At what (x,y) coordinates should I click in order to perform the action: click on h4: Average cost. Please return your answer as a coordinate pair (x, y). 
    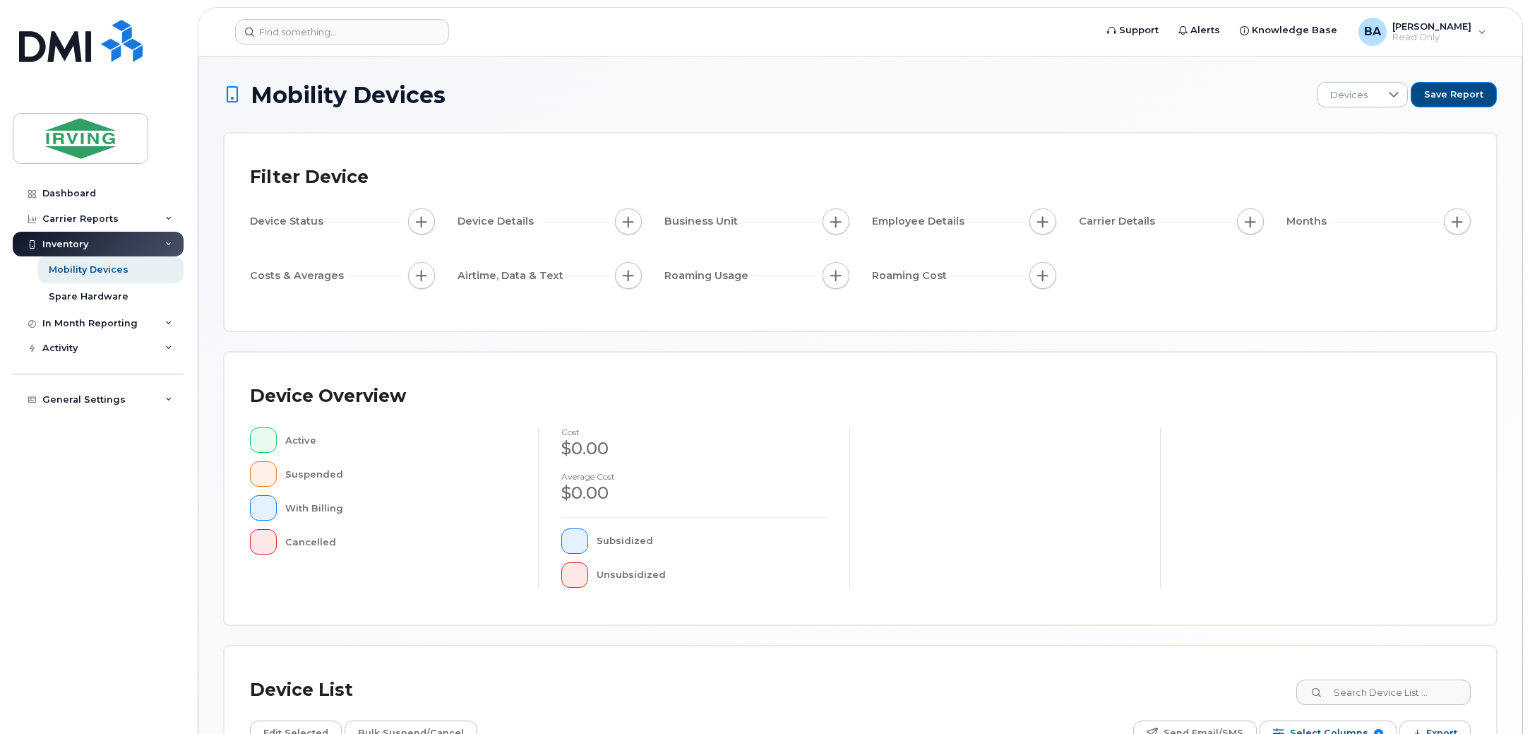
    Looking at the image, I should click on (693, 476).